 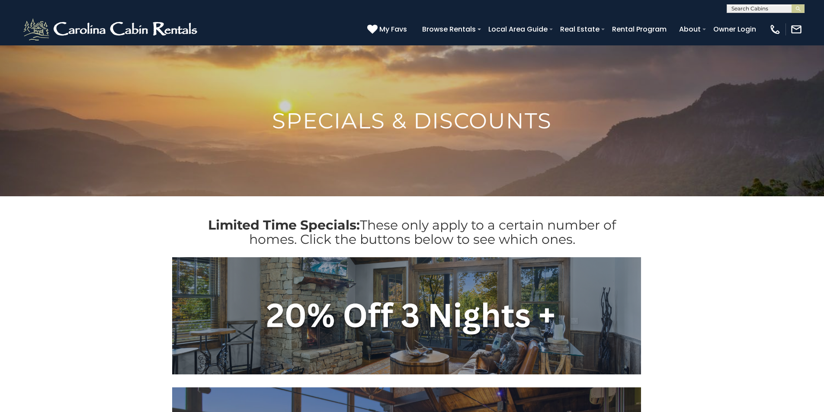 What do you see at coordinates (111, 29) in the screenshot?
I see `img: White-1-2.png` at bounding box center [111, 29].